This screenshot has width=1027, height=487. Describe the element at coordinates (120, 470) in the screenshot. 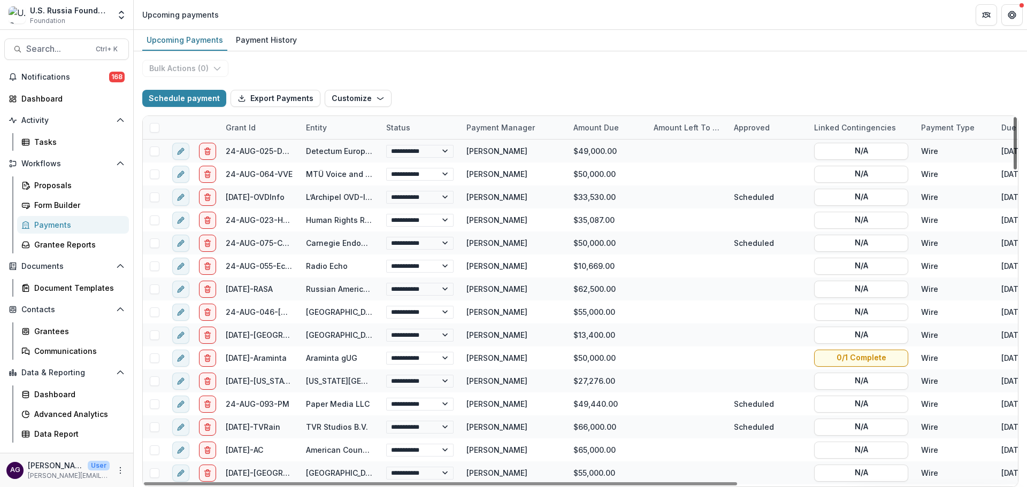

I see `button: More` at that location.